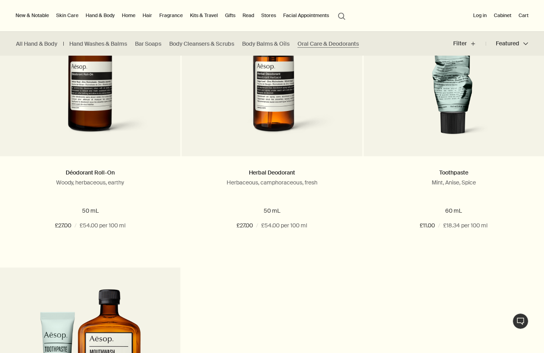 The image size is (544, 353). What do you see at coordinates (90, 183) in the screenshot?
I see `p: Woody, herbaceous, earthy` at bounding box center [90, 183].